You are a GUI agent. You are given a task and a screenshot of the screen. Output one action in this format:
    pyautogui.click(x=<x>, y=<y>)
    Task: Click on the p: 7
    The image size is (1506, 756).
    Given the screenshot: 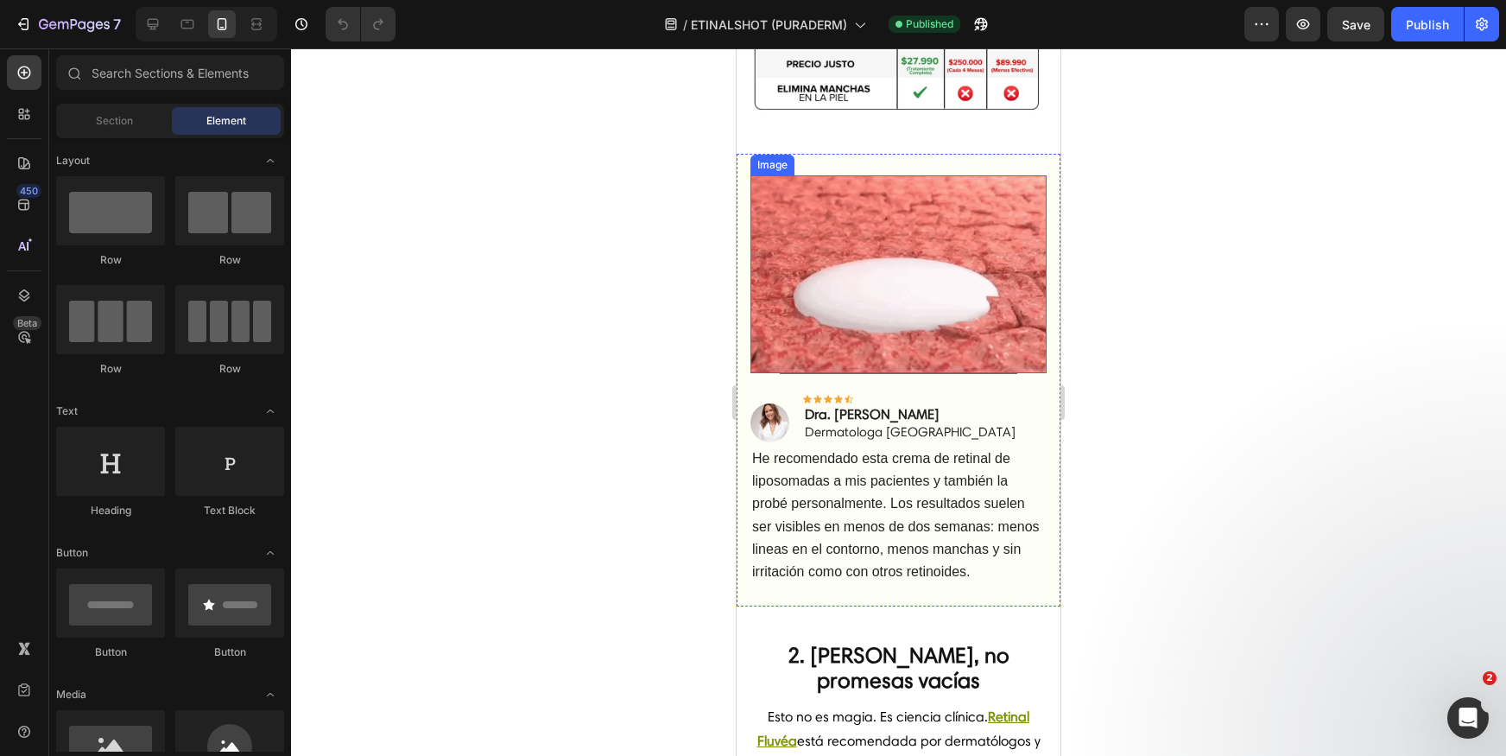 What is the action you would take?
    pyautogui.click(x=117, y=24)
    